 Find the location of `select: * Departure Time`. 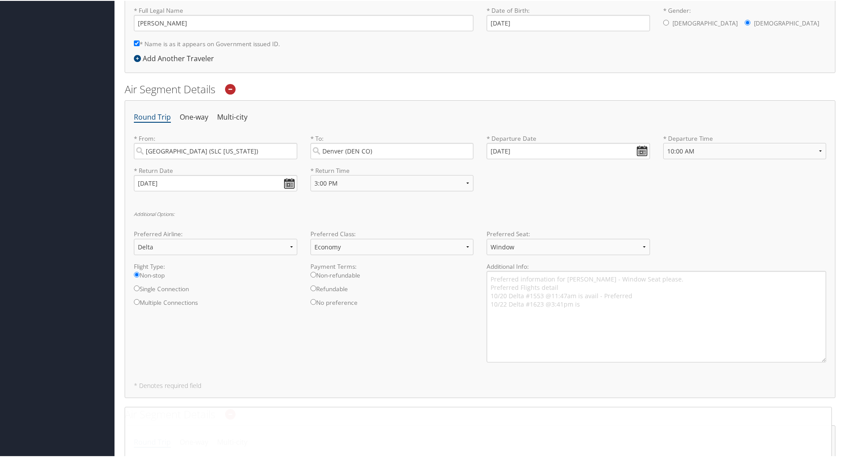

select: * Departure Time is located at coordinates (744, 150).